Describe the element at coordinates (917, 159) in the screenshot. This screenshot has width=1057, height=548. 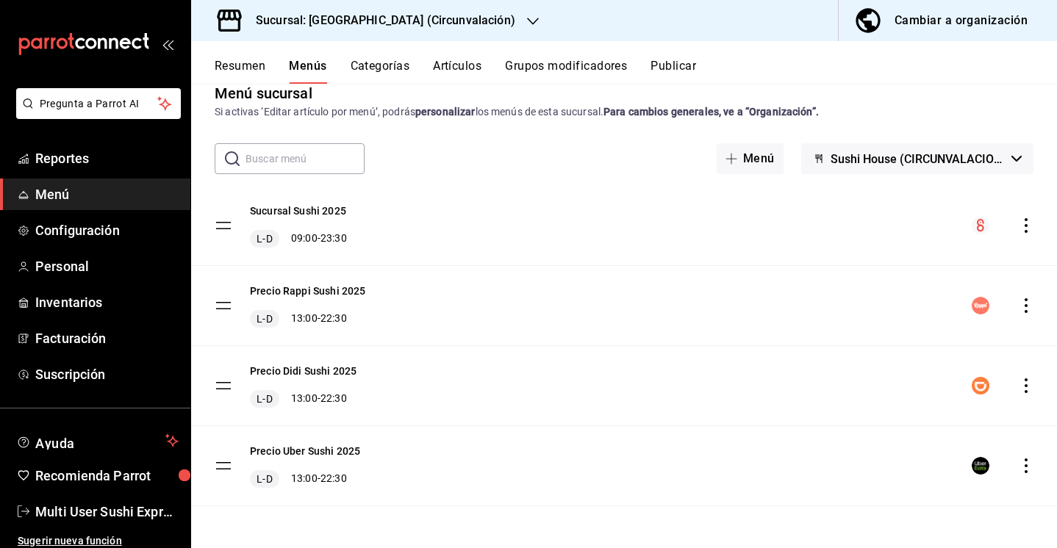
I see `button: Sushi House (CIRCUNVALACION)` at that location.